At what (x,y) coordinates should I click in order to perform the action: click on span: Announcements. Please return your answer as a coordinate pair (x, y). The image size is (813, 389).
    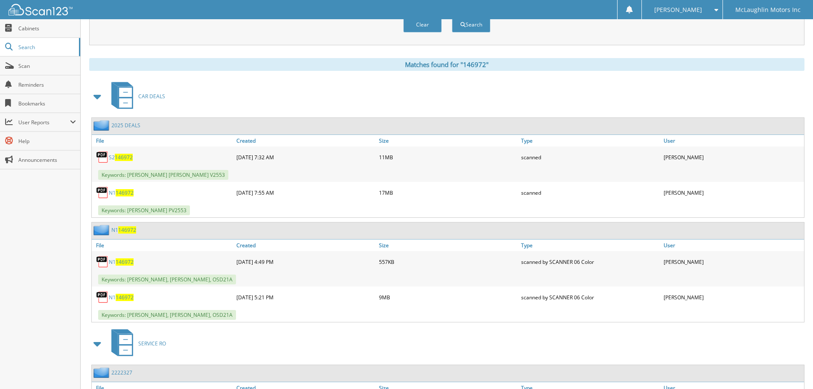
    Looking at the image, I should click on (47, 160).